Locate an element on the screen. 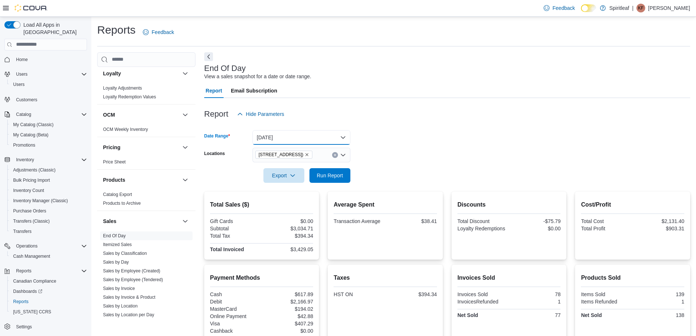 The height and width of the screenshot is (336, 696). div: Online Payment is located at coordinates (235, 316).